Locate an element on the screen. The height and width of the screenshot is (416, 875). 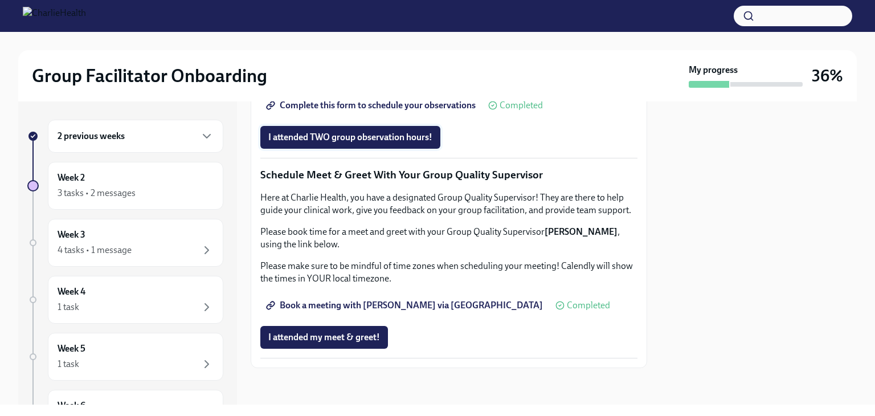
button: I attended my meet & greet! is located at coordinates (324, 337).